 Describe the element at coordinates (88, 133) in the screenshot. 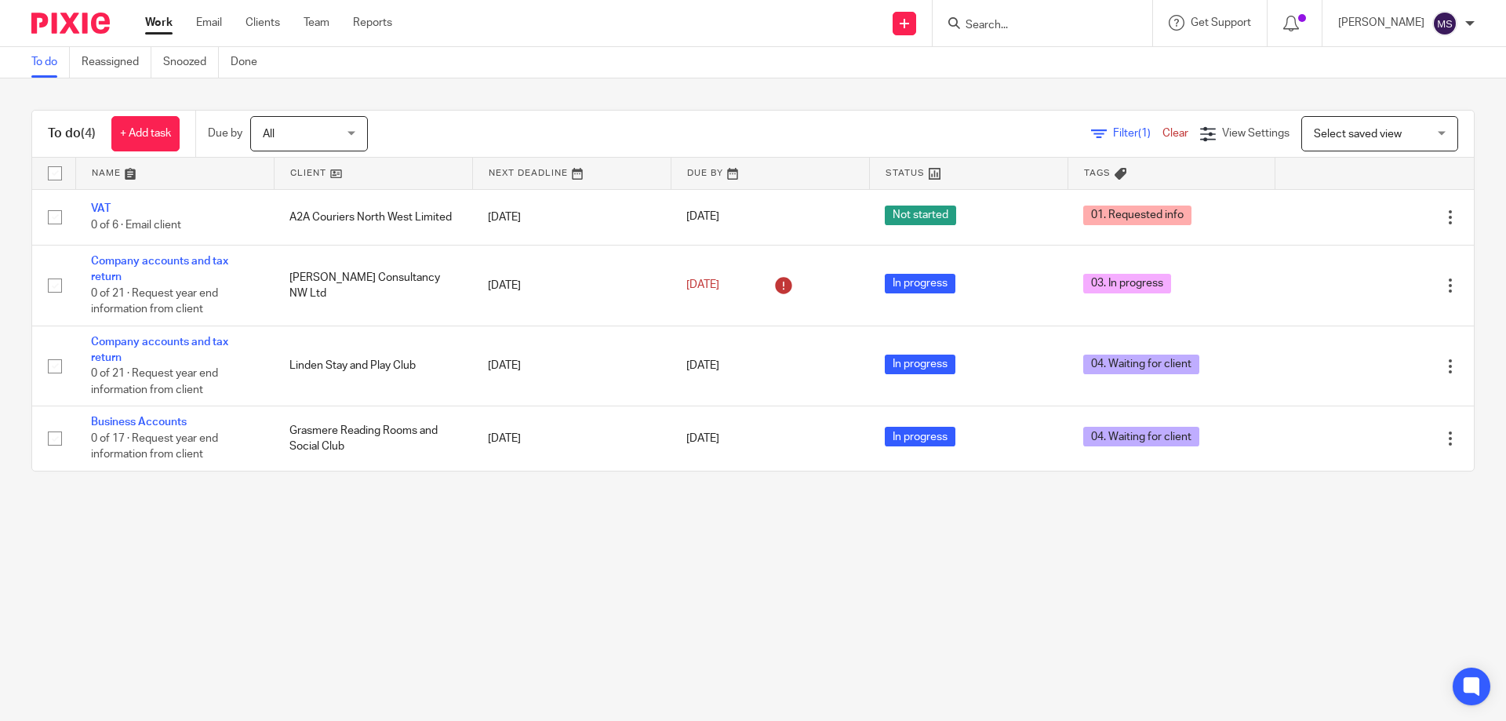

I see `span: (4)` at that location.